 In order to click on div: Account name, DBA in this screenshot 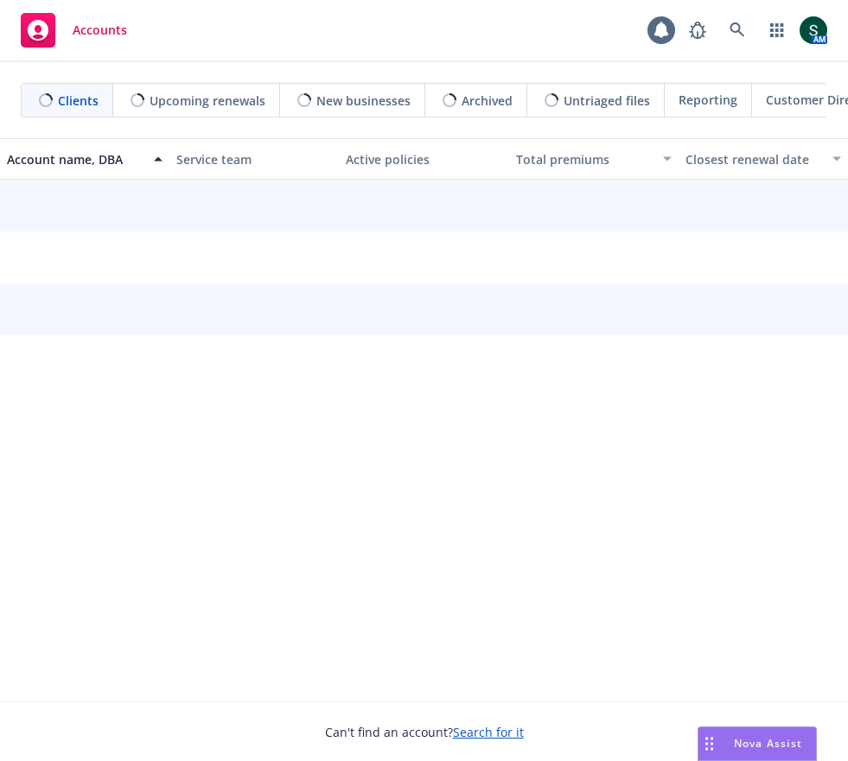, I will do `click(75, 159)`.